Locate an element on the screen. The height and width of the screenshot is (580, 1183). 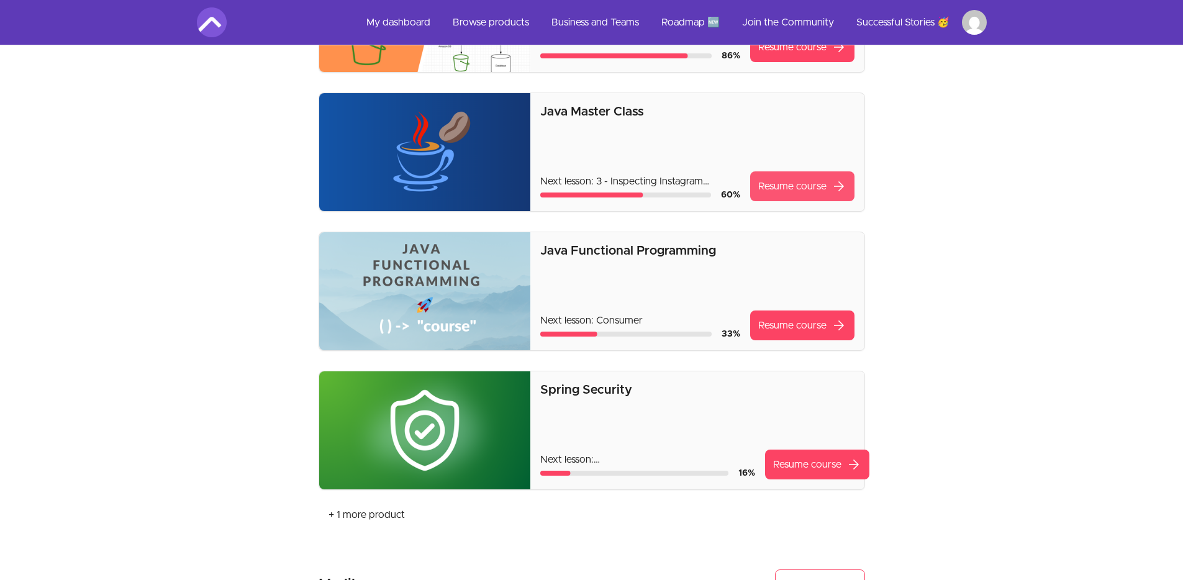
p: Java Functional Programming is located at coordinates (697, 251).